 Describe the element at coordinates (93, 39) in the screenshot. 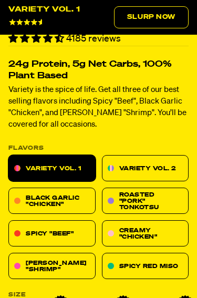

I see `span: 4185 reviews` at that location.